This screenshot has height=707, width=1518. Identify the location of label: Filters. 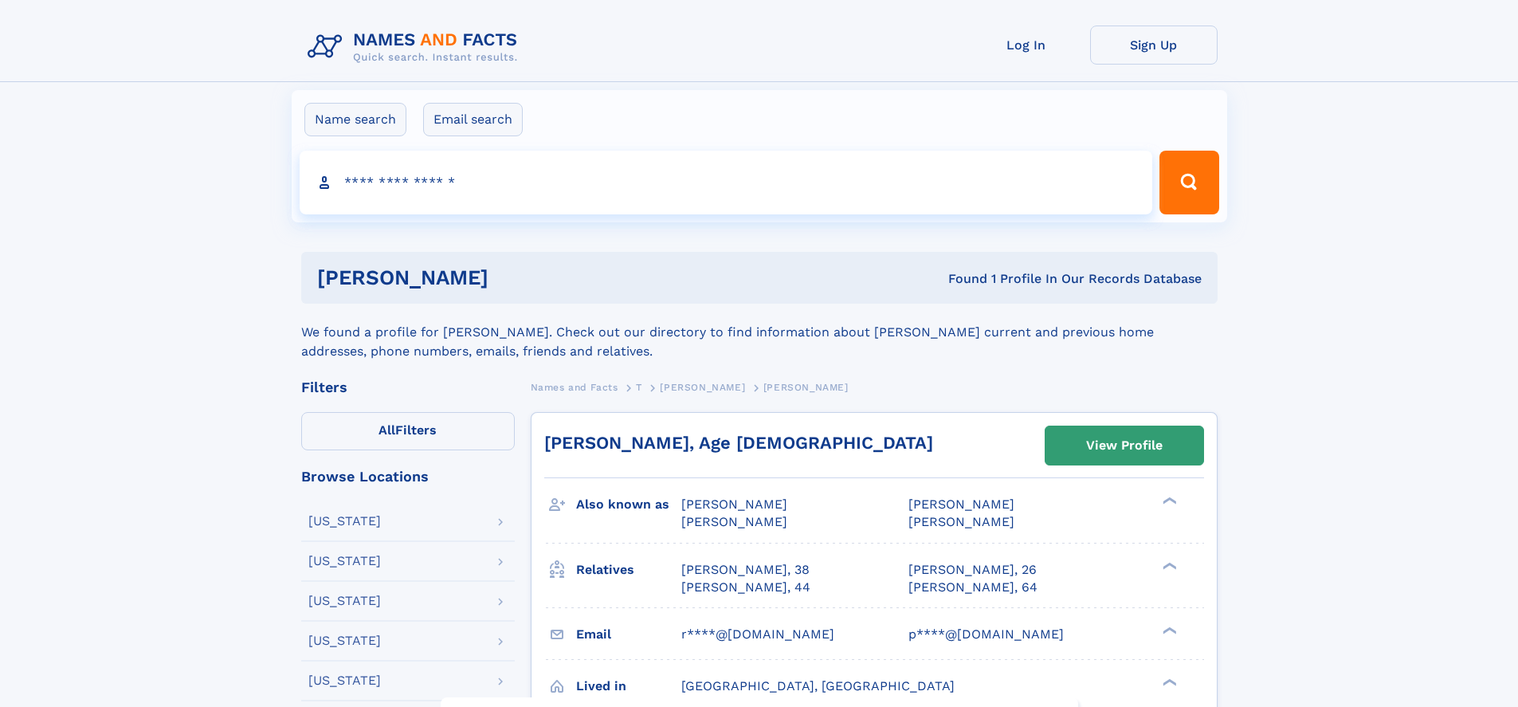
(408, 431).